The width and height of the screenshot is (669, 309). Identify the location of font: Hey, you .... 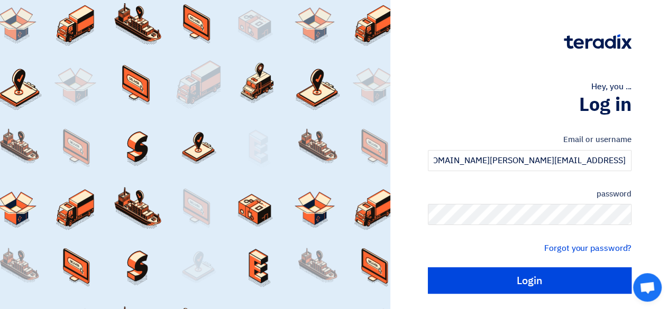
(611, 87).